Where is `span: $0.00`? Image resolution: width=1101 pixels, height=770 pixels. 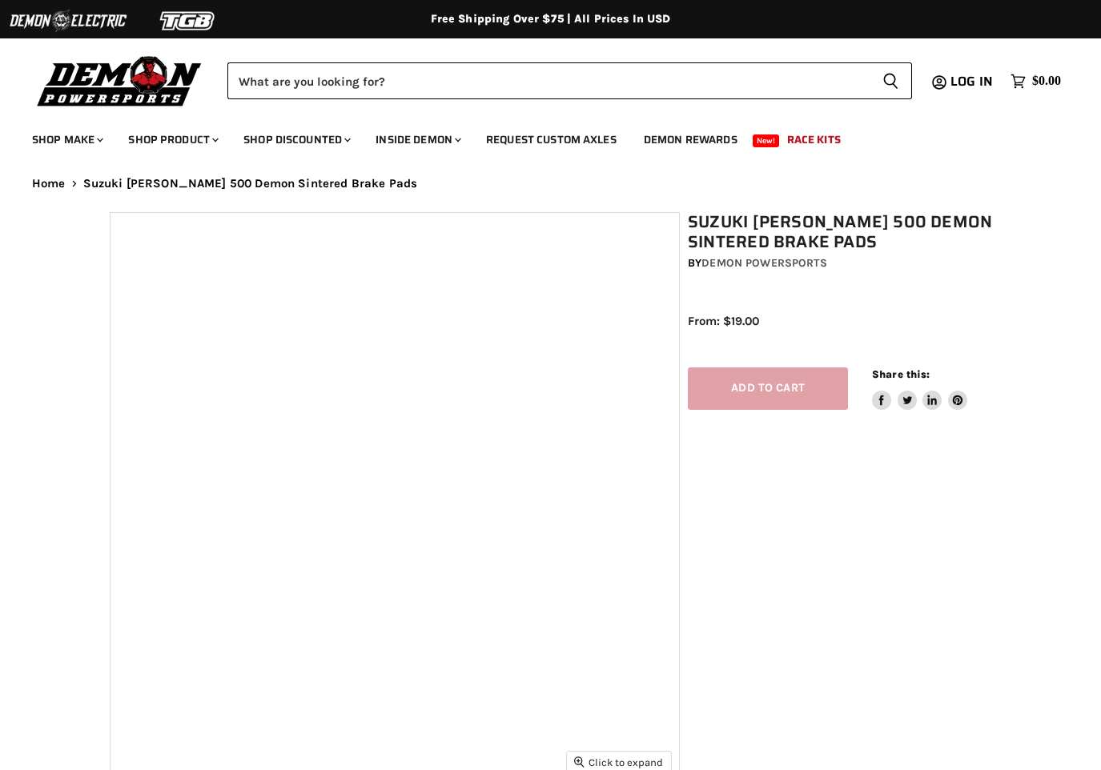 span: $0.00 is located at coordinates (1046, 81).